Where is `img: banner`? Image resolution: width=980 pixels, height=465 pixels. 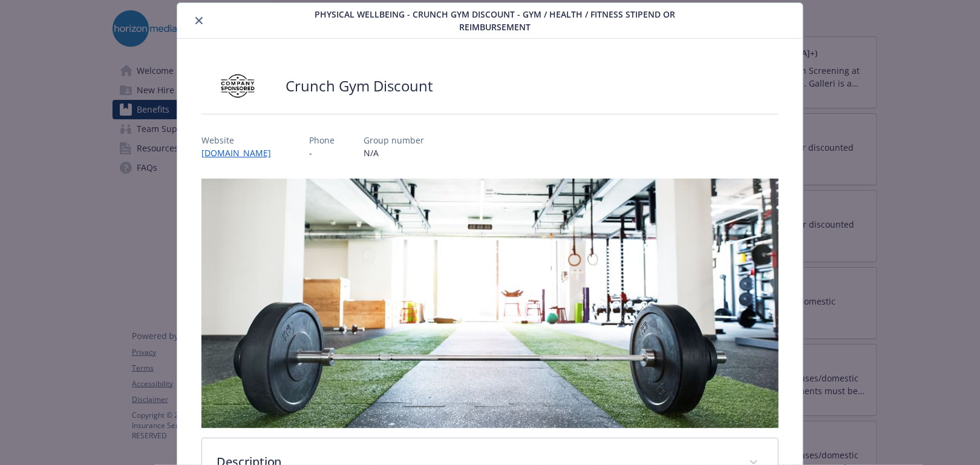 img: banner is located at coordinates (490, 303).